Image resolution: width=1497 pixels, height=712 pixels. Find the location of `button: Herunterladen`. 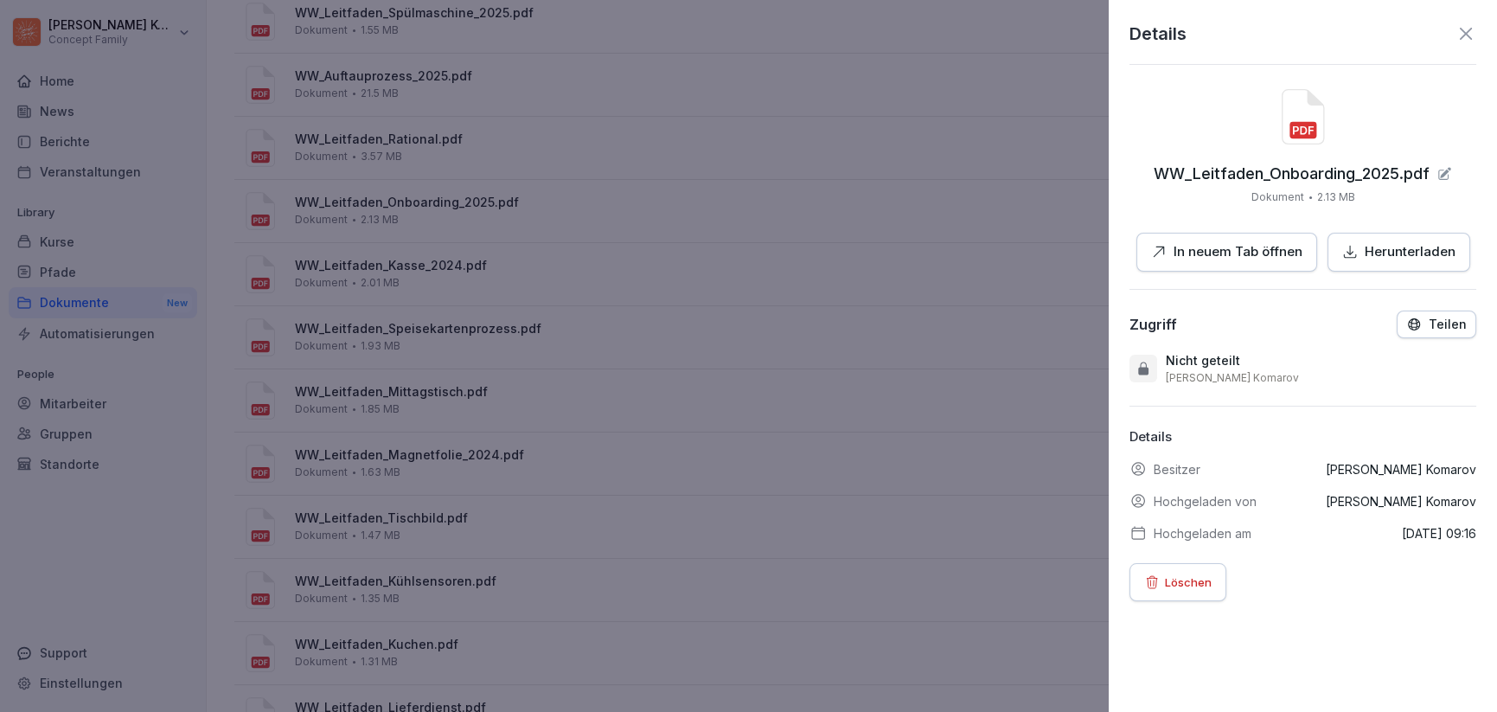

button: Herunterladen is located at coordinates (1398, 252).